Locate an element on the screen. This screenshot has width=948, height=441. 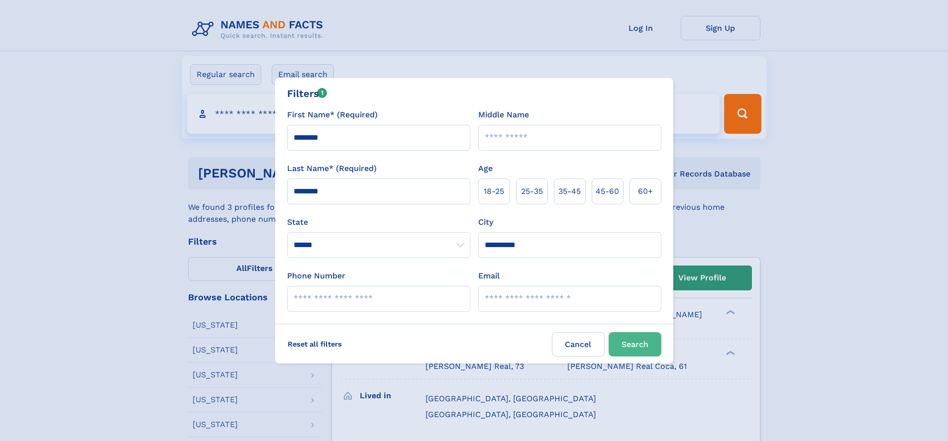
label: Middle Name is located at coordinates (504, 115).